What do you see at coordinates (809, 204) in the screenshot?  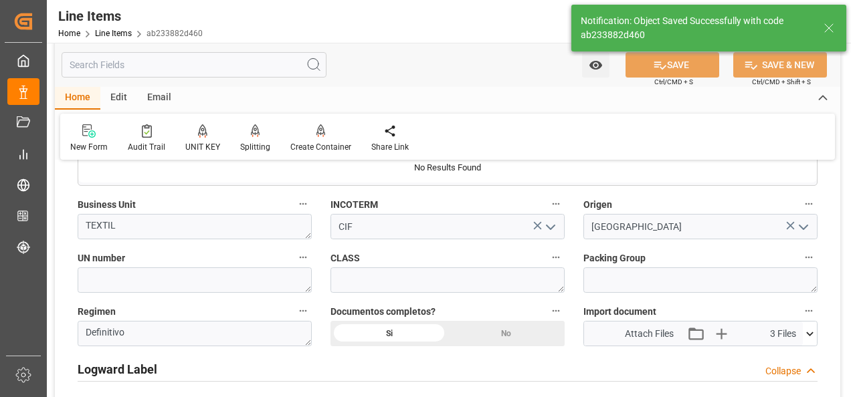 I see `button: Origen` at bounding box center [809, 204].